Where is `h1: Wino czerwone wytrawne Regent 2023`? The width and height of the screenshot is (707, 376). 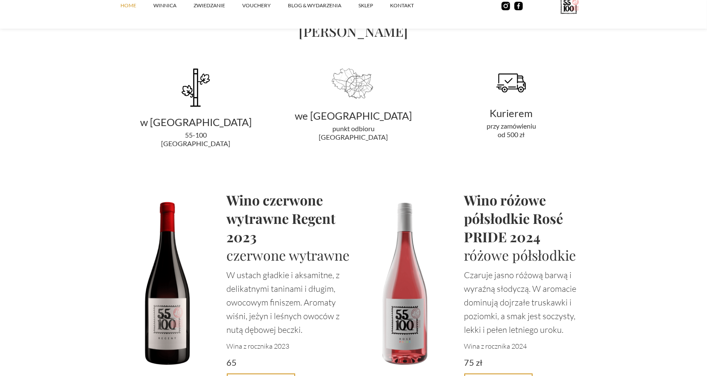 h1: Wino czerwone wytrawne Regent 2023 is located at coordinates (290, 218).